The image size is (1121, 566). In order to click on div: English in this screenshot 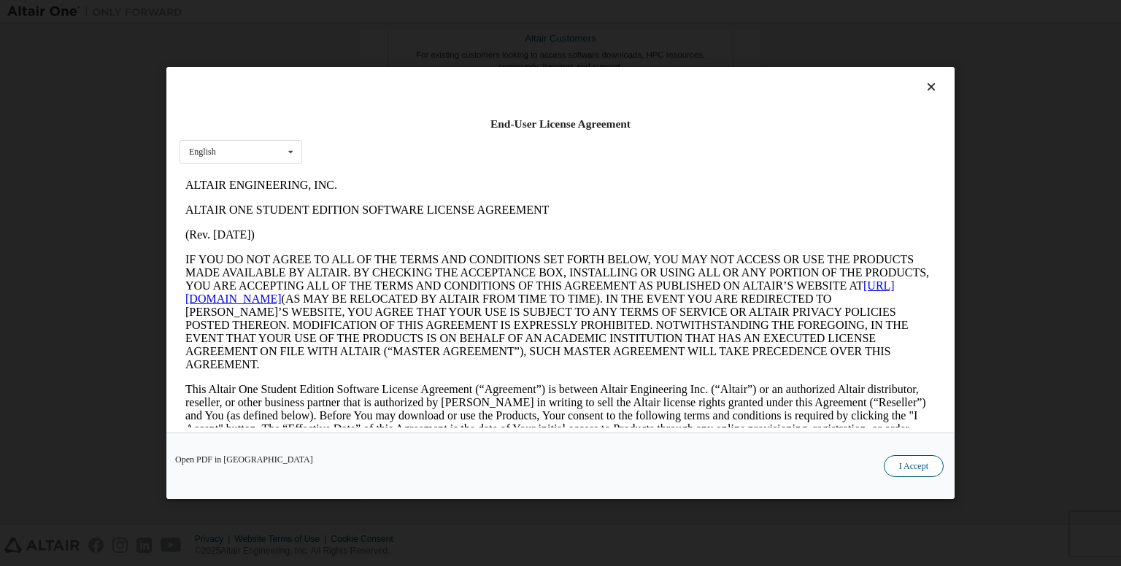, I will do `click(202, 152)`.